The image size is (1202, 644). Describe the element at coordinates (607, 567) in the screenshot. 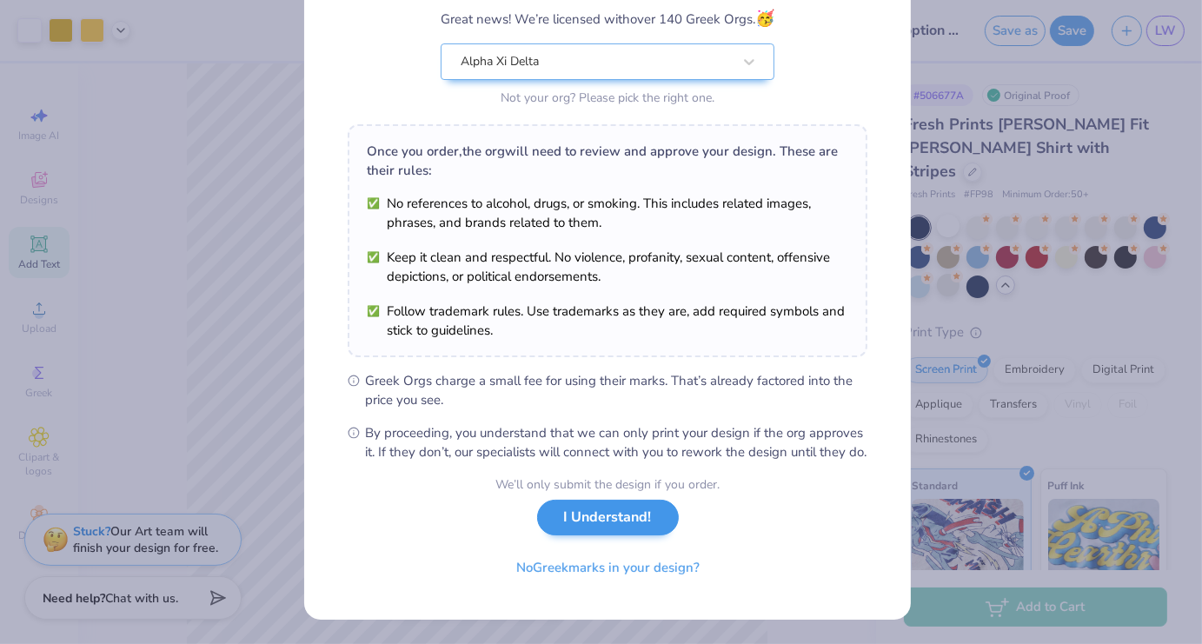

I see `button: NoGreekmarks in your design?` at that location.